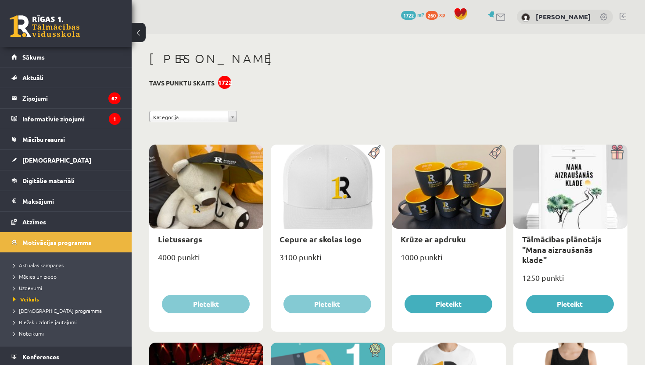 This screenshot has width=645, height=365. What do you see at coordinates (26, 300) in the screenshot?
I see `span: Veikals` at bounding box center [26, 300].